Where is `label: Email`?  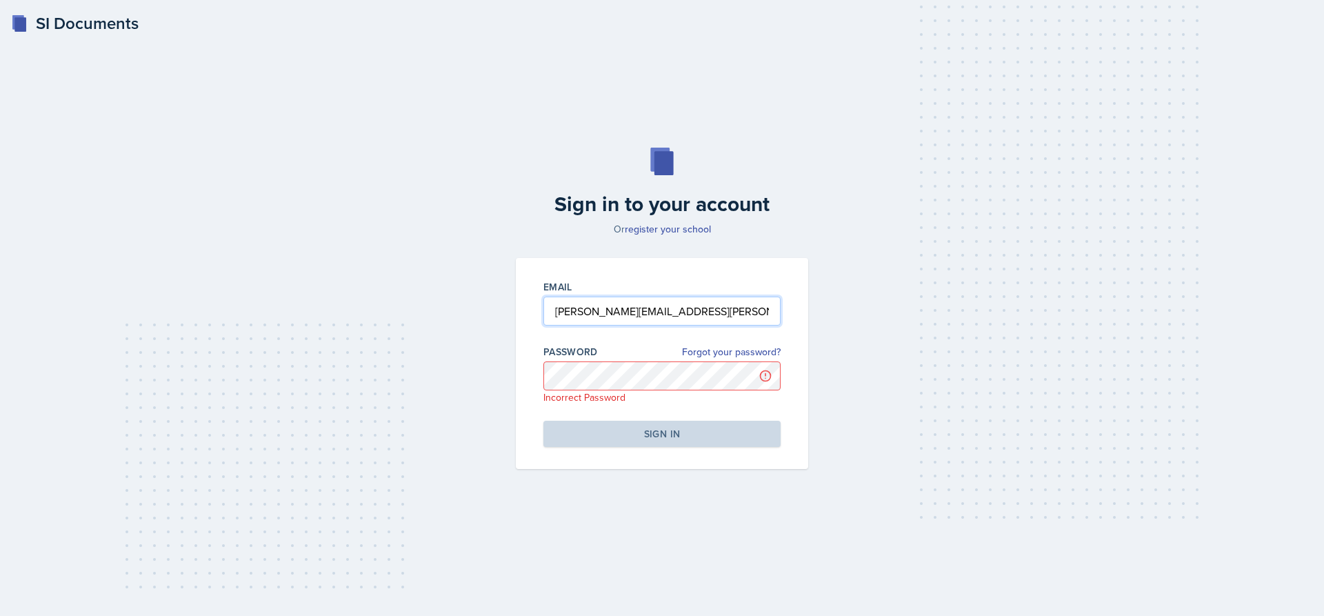 label: Email is located at coordinates (558, 287).